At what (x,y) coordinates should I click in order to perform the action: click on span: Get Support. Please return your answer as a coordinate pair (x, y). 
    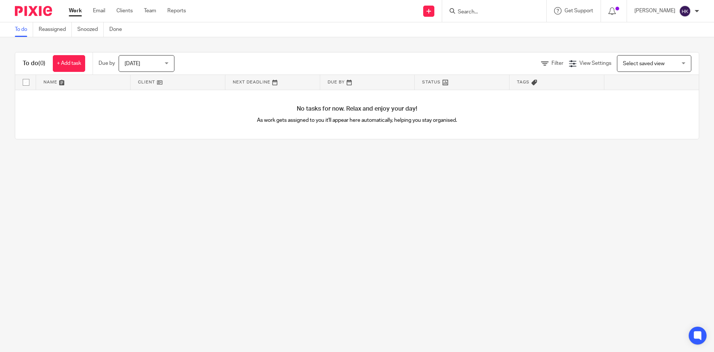
    Looking at the image, I should click on (579, 11).